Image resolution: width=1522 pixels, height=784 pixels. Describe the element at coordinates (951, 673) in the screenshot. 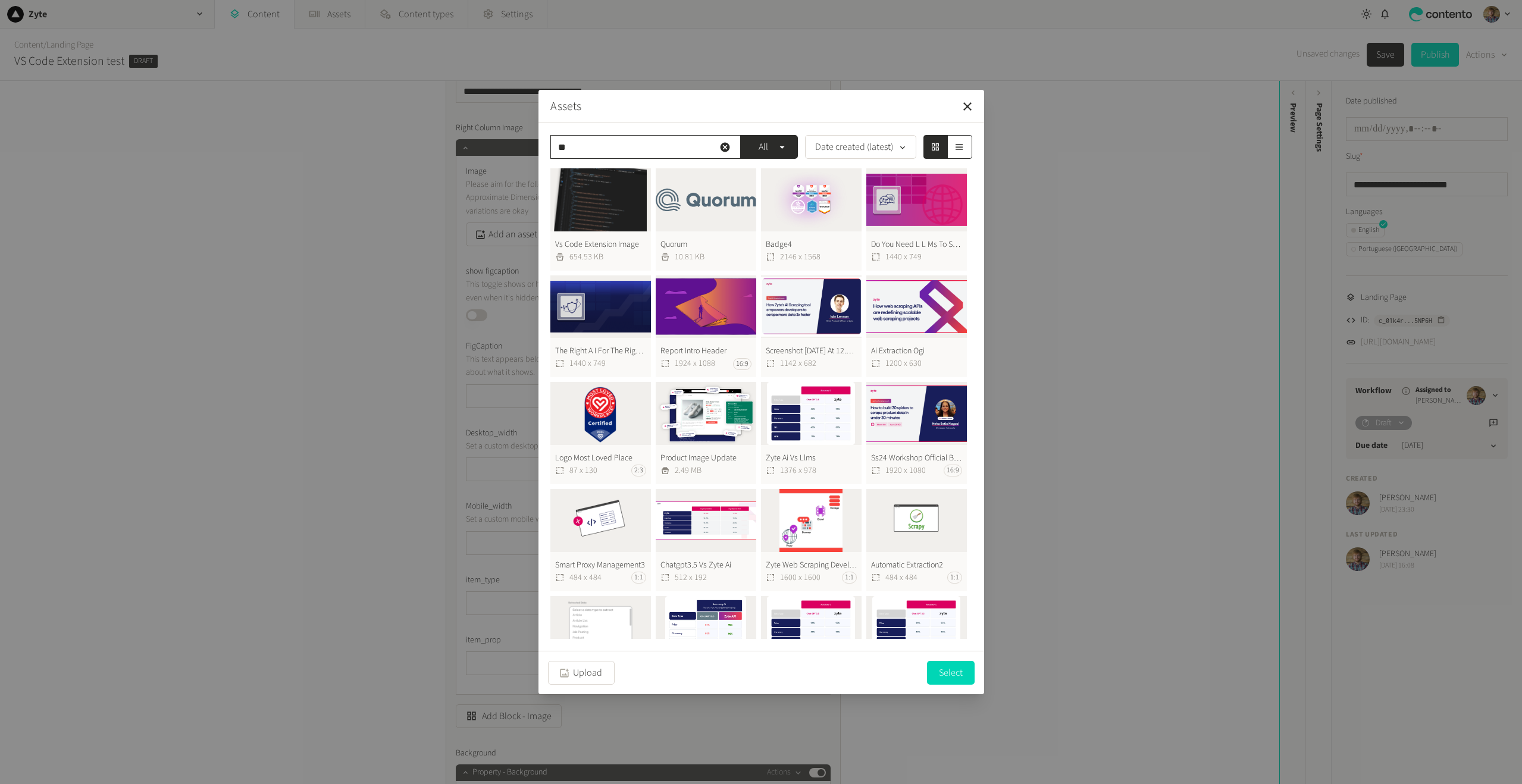

I see `button: Select` at that location.